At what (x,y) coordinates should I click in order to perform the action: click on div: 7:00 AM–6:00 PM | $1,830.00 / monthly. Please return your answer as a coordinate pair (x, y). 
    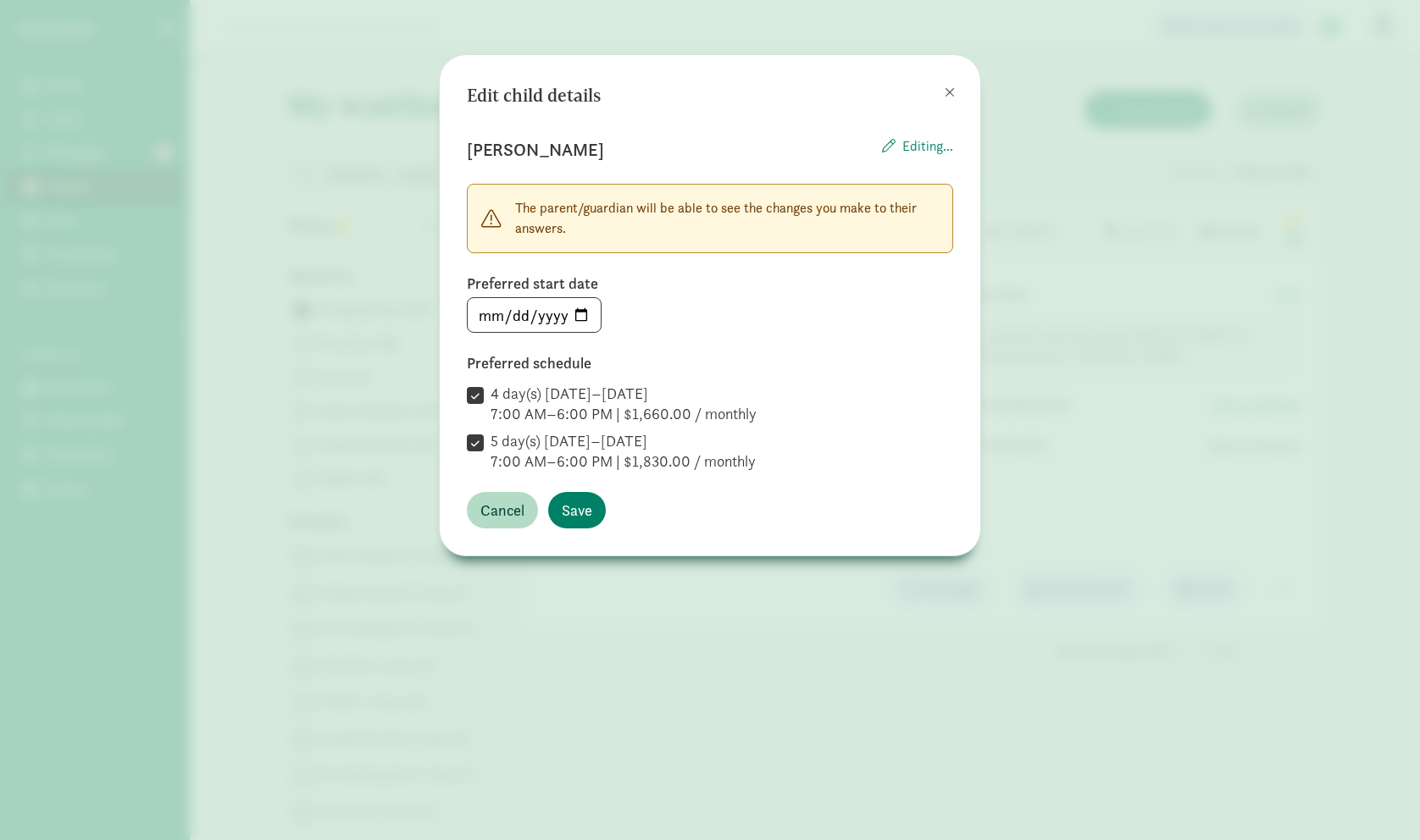
    Looking at the image, I should click on (622, 462).